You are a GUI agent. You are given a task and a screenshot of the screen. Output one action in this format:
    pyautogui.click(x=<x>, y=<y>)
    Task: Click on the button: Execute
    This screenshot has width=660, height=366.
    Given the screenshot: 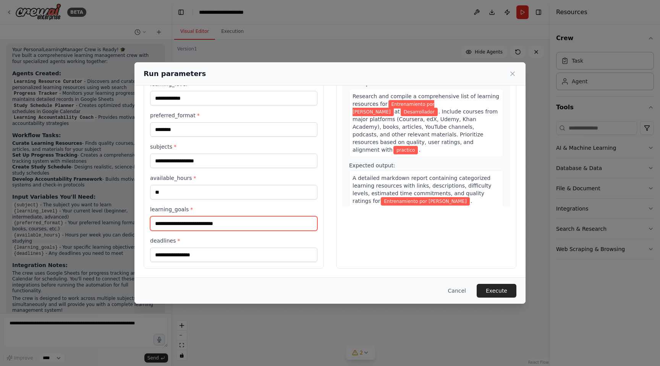 What is the action you would take?
    pyautogui.click(x=497, y=291)
    